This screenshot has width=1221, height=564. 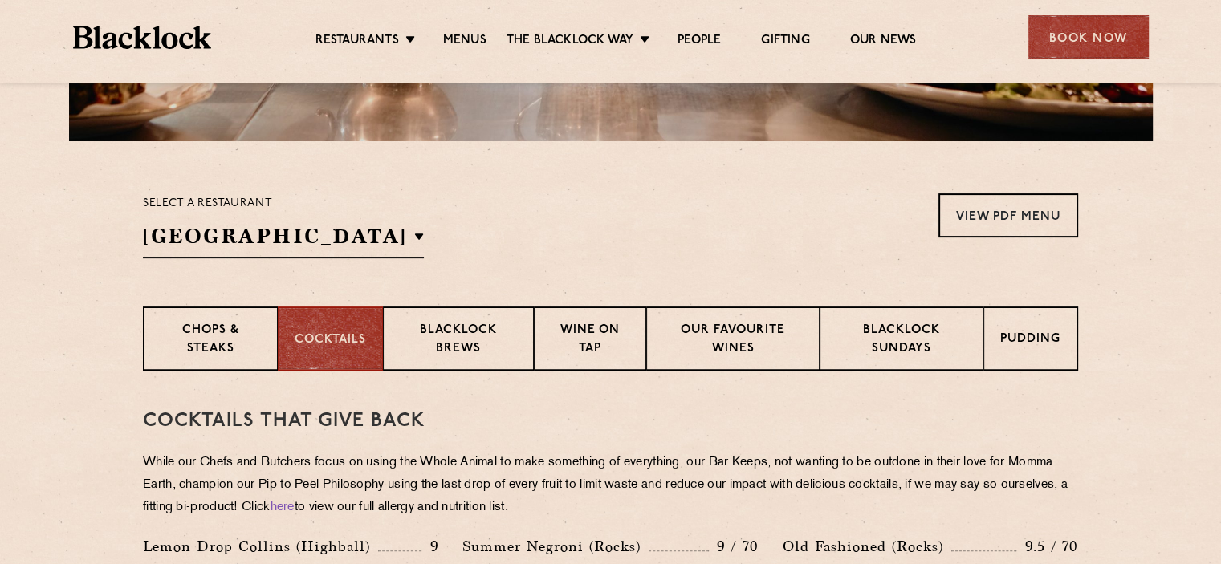 What do you see at coordinates (330, 340) in the screenshot?
I see `p: Cocktails` at bounding box center [330, 340].